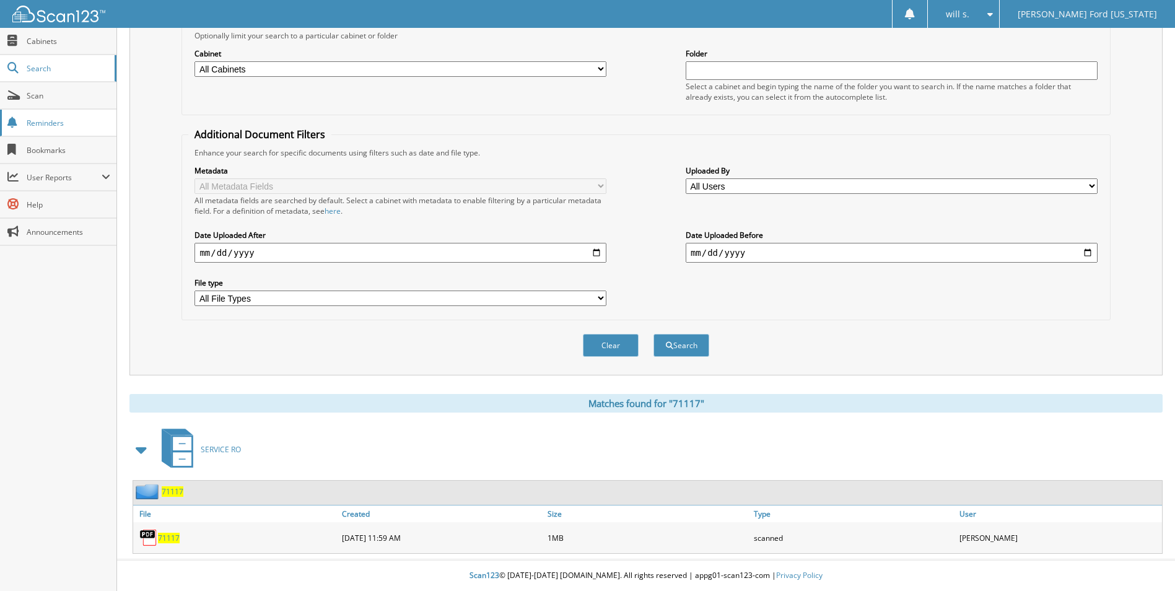 Image resolution: width=1175 pixels, height=591 pixels. What do you see at coordinates (611, 345) in the screenshot?
I see `button: Clear` at bounding box center [611, 345].